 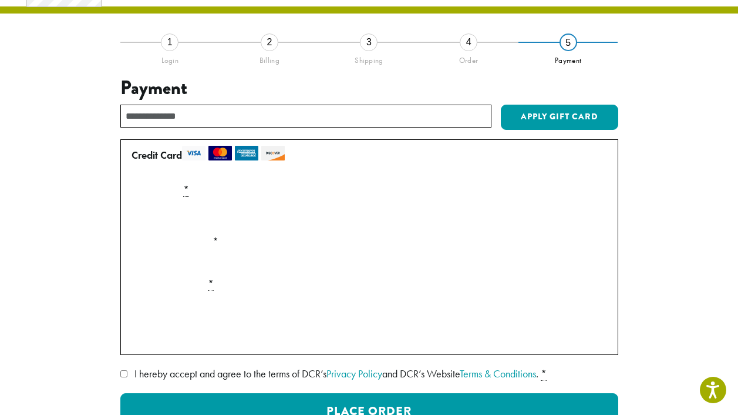 What do you see at coordinates (269, 58) in the screenshot?
I see `div: Billing` at bounding box center [269, 58].